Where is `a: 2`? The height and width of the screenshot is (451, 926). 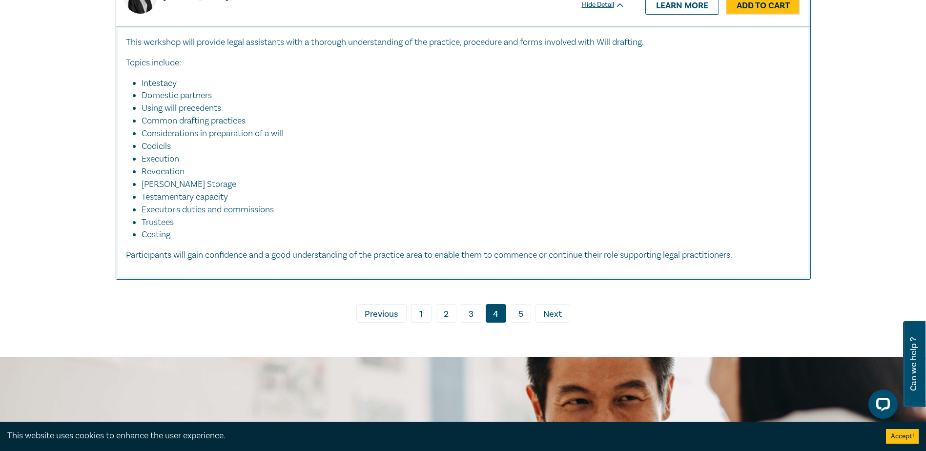 a: 2 is located at coordinates (446, 313).